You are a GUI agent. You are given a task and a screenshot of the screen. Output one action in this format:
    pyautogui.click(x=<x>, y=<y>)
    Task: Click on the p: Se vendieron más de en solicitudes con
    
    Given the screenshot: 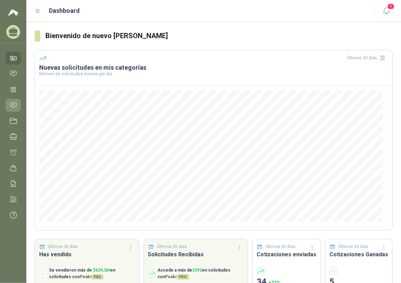 What is the action you would take?
    pyautogui.click(x=92, y=274)
    